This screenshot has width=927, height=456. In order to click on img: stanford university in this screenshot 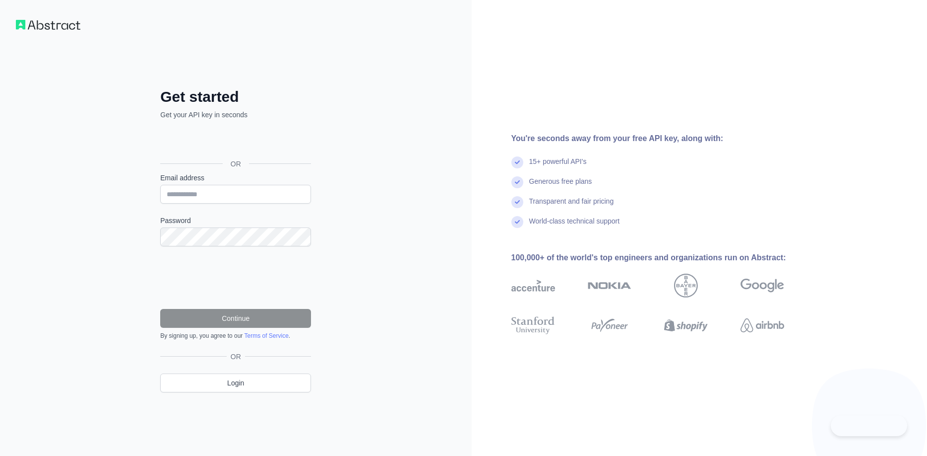, I will do `click(533, 325)`.